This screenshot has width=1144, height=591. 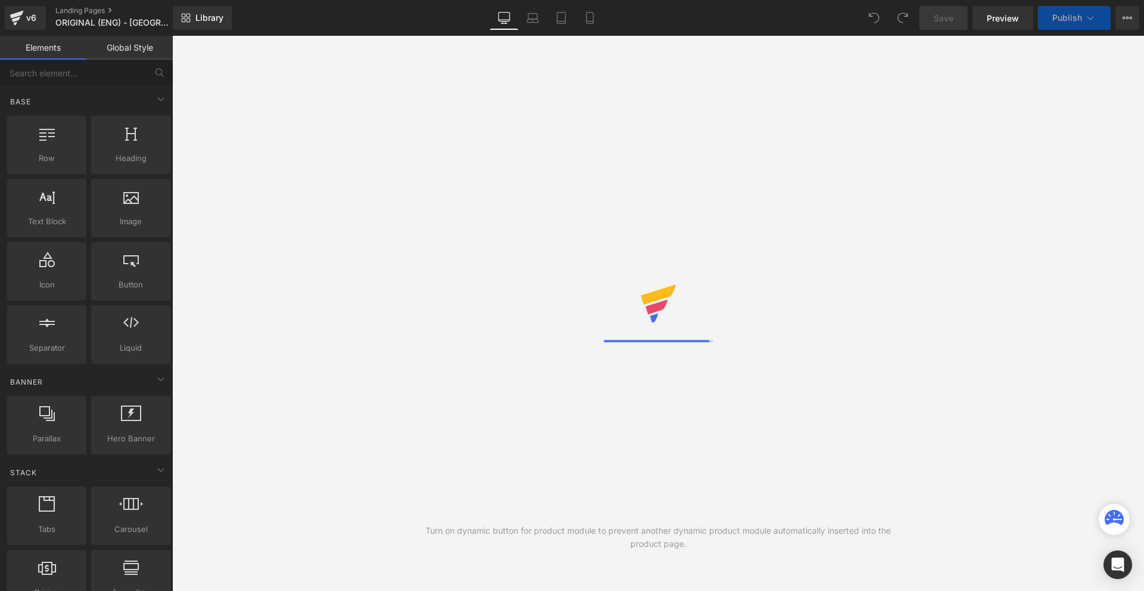 What do you see at coordinates (903, 18) in the screenshot?
I see `button: Redo` at bounding box center [903, 18].